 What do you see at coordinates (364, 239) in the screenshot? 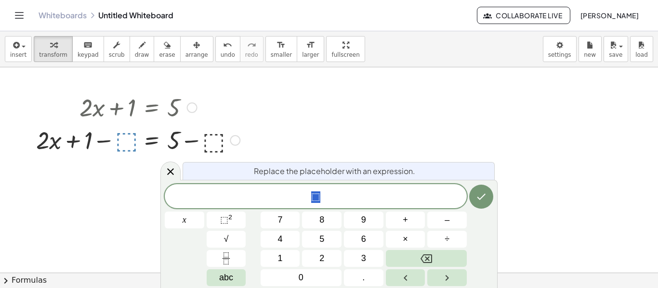
I see `button: 6` at bounding box center [364, 239].